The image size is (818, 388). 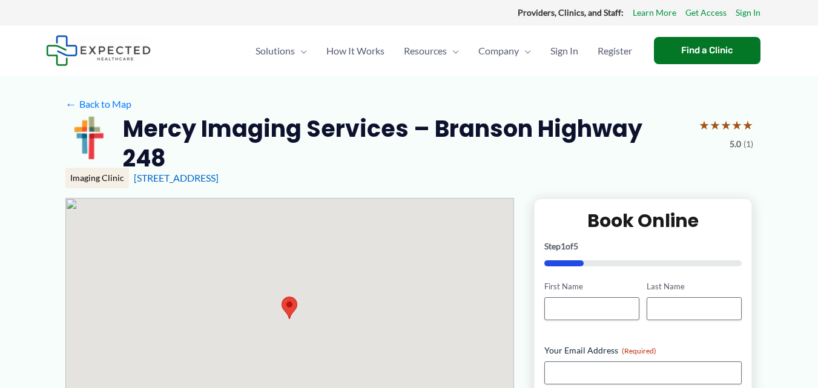 What do you see at coordinates (444, 51) in the screenshot?
I see `nav: Primary Site Navigation` at bounding box center [444, 51].